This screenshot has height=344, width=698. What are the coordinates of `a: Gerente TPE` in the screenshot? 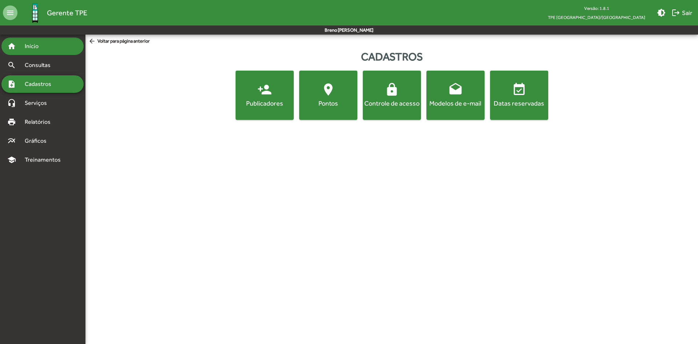 It's located at (52, 13).